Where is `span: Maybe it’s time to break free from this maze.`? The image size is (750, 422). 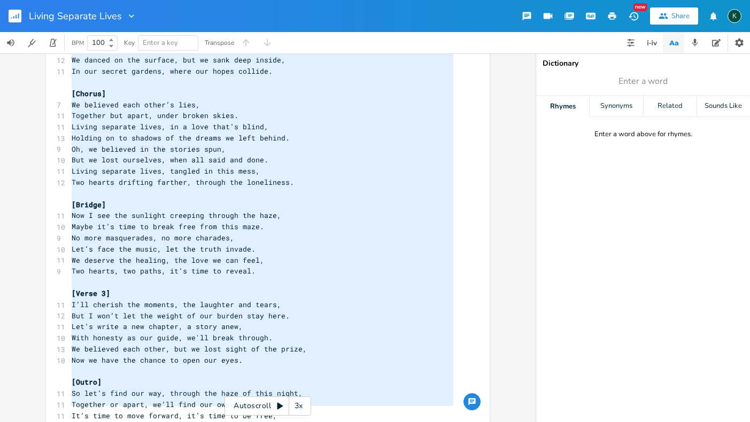
span: Maybe it’s time to break free from this maze. is located at coordinates (168, 227).